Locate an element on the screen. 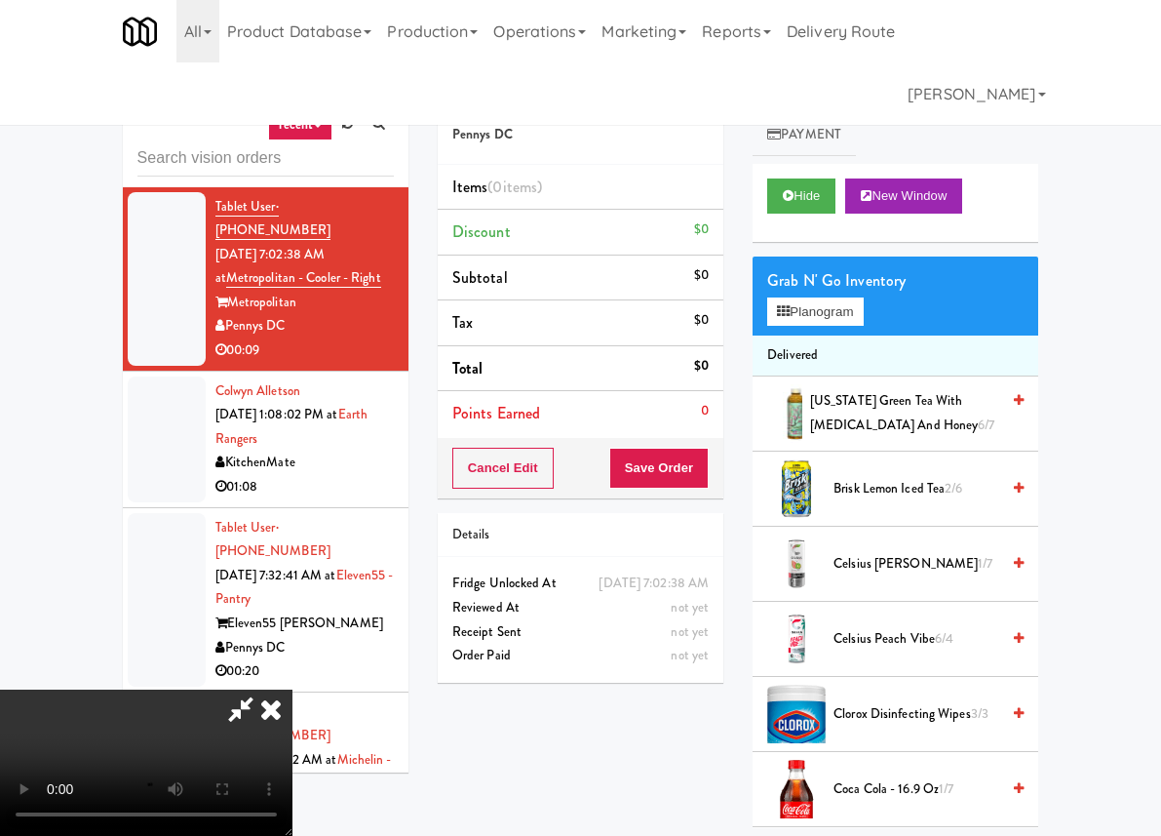  div: Brisk Lemon Iced Tea2/6 is located at coordinates (925, 489).